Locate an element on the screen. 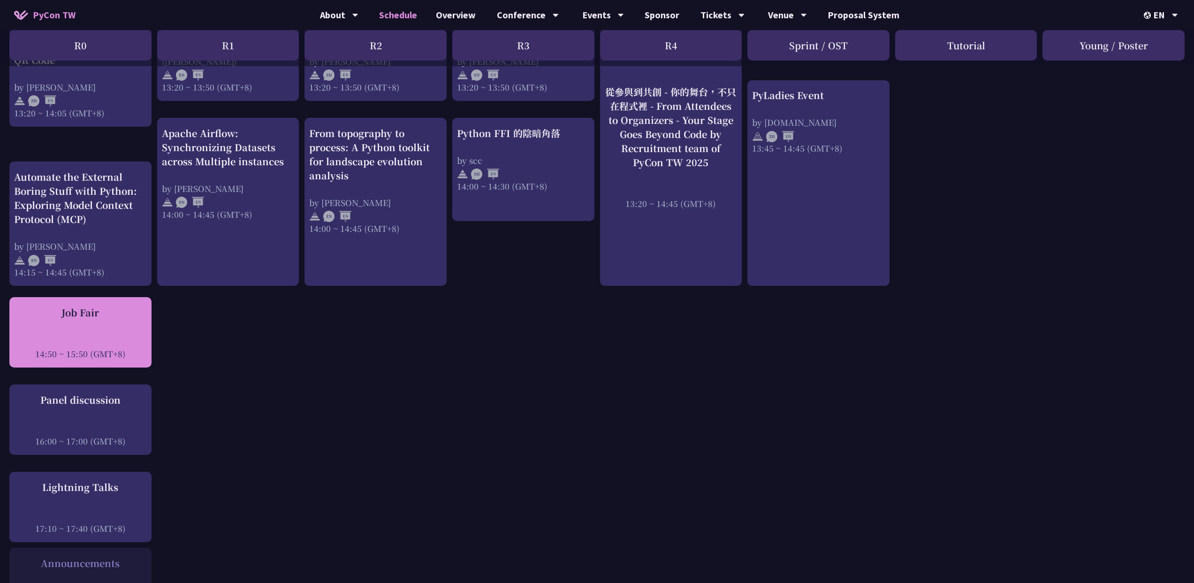 The width and height of the screenshot is (1194, 583). div: R2 is located at coordinates (375, 45).